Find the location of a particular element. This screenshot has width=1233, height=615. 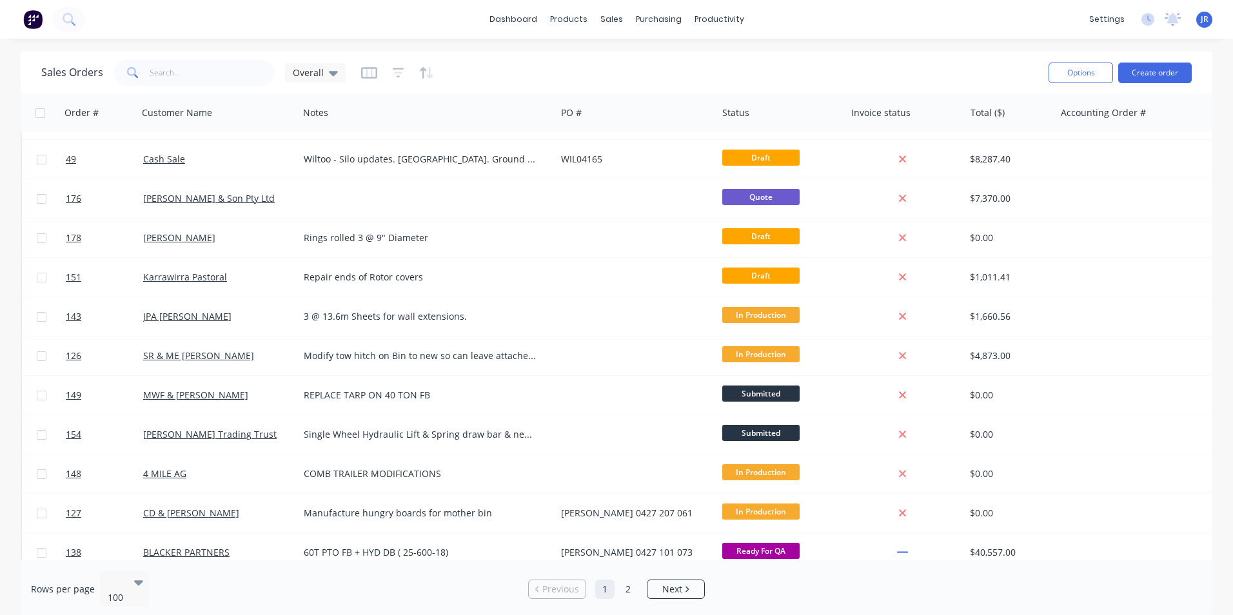

span: Rows per page is located at coordinates (63, 590).